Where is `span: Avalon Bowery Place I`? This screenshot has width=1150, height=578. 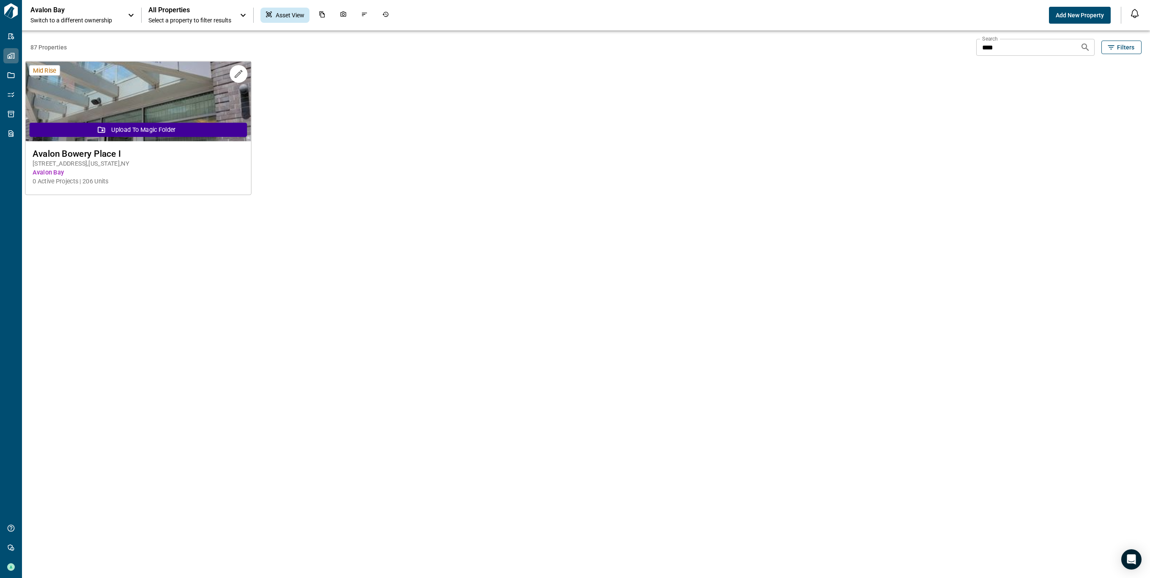
span: Avalon Bowery Place I is located at coordinates (138, 153).